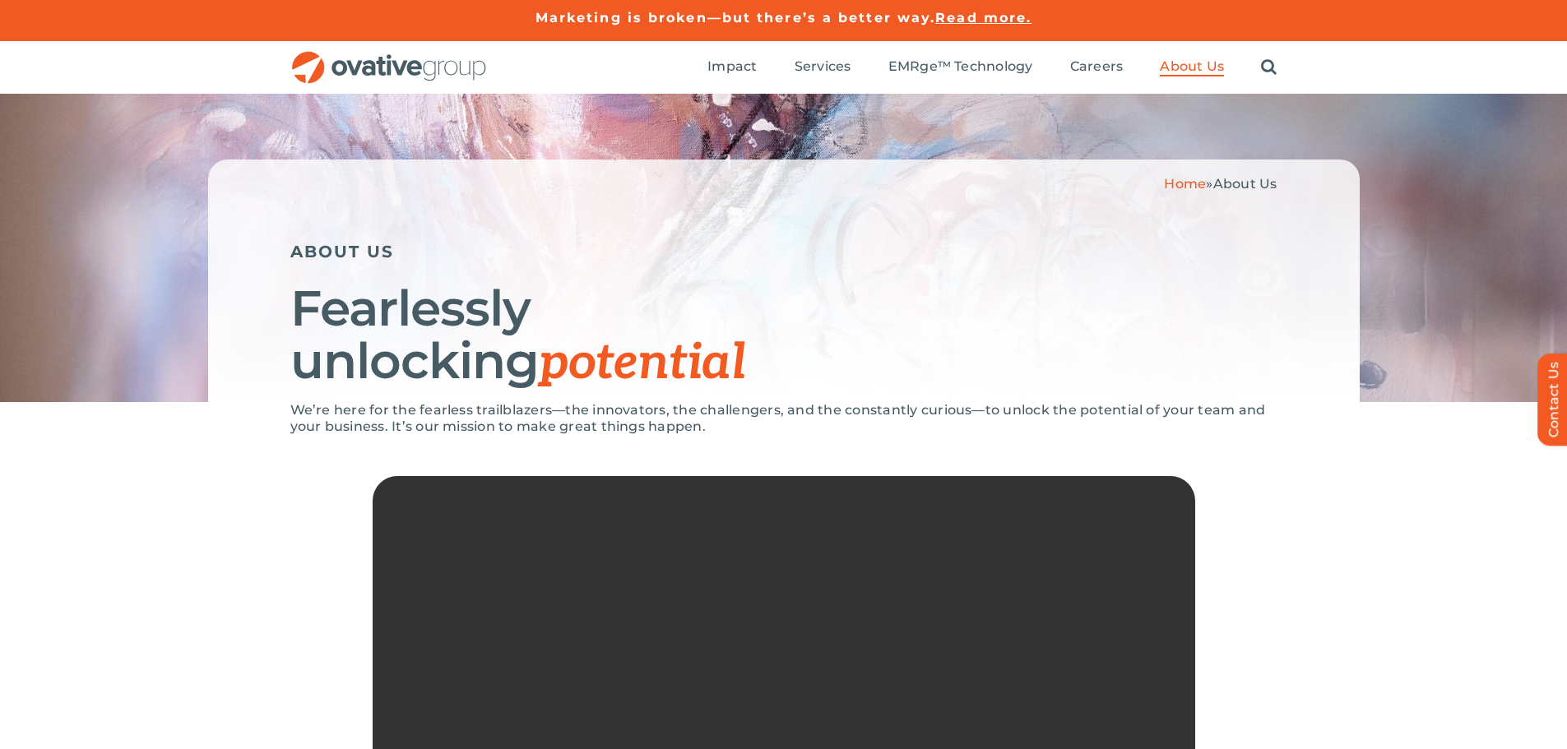  Describe the element at coordinates (784, 336) in the screenshot. I see `h1: Fearlessly unlocking` at that location.